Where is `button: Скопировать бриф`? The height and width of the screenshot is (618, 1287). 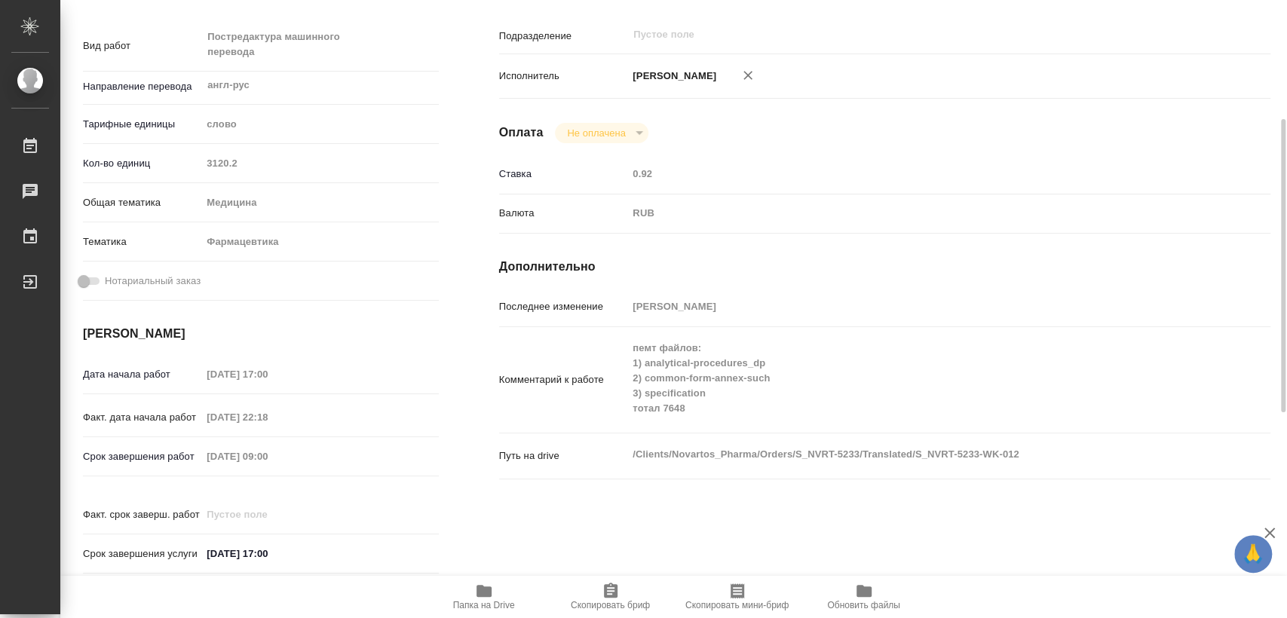
button: Скопировать бриф is located at coordinates (611, 597).